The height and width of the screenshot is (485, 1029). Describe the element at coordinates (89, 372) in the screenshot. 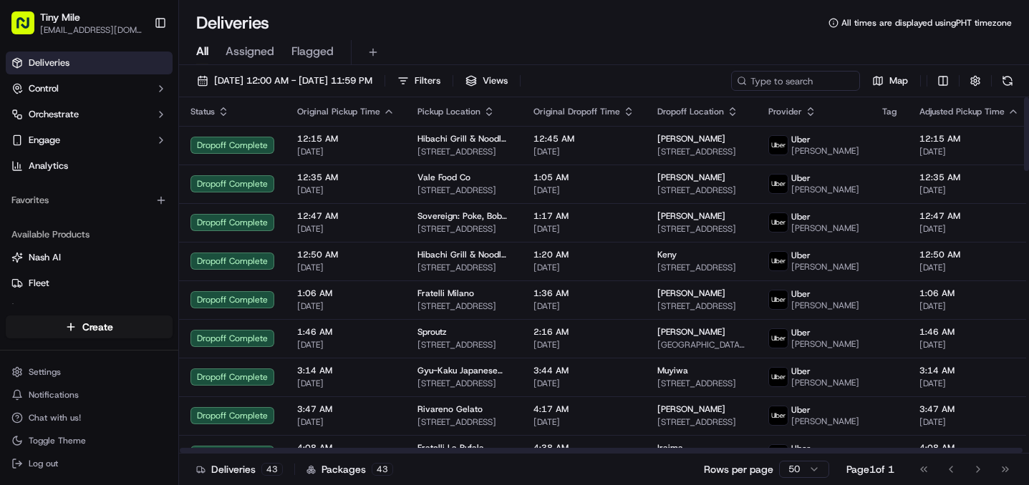

I see `button: Settings` at that location.